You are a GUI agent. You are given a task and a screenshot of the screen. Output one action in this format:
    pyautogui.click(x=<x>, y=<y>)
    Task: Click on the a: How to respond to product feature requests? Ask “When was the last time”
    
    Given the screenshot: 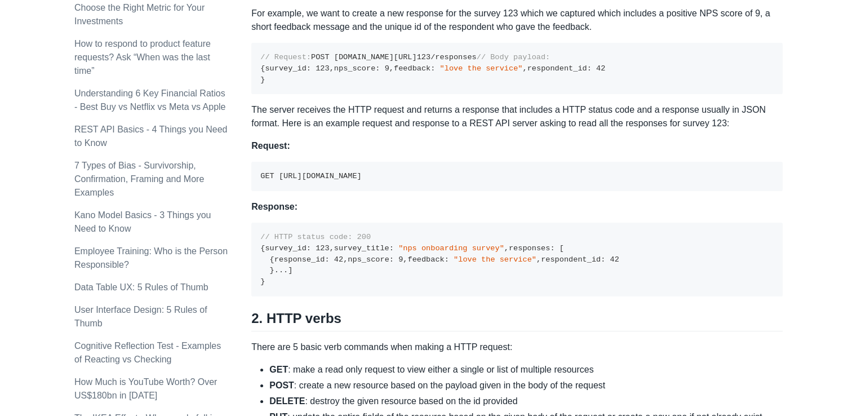 What is the action you would take?
    pyautogui.click(x=143, y=57)
    